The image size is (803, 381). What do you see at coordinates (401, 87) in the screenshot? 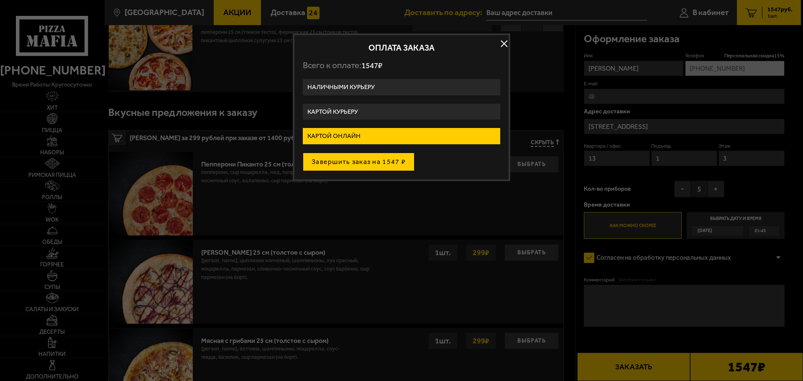
I see `label: Наличными курьеру` at bounding box center [401, 87].